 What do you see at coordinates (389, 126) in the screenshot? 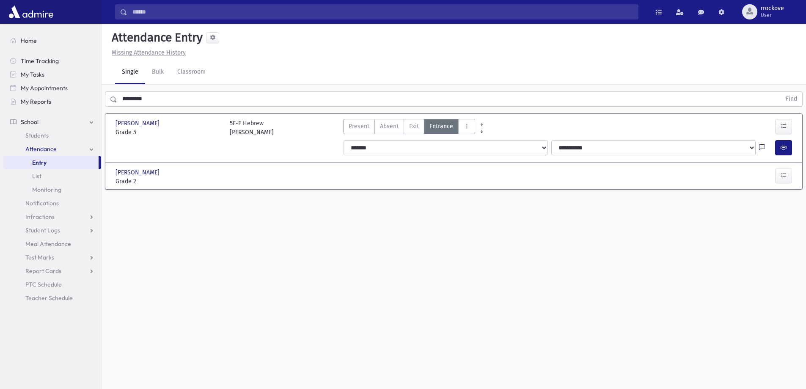
I see `span: Absent` at bounding box center [389, 126].